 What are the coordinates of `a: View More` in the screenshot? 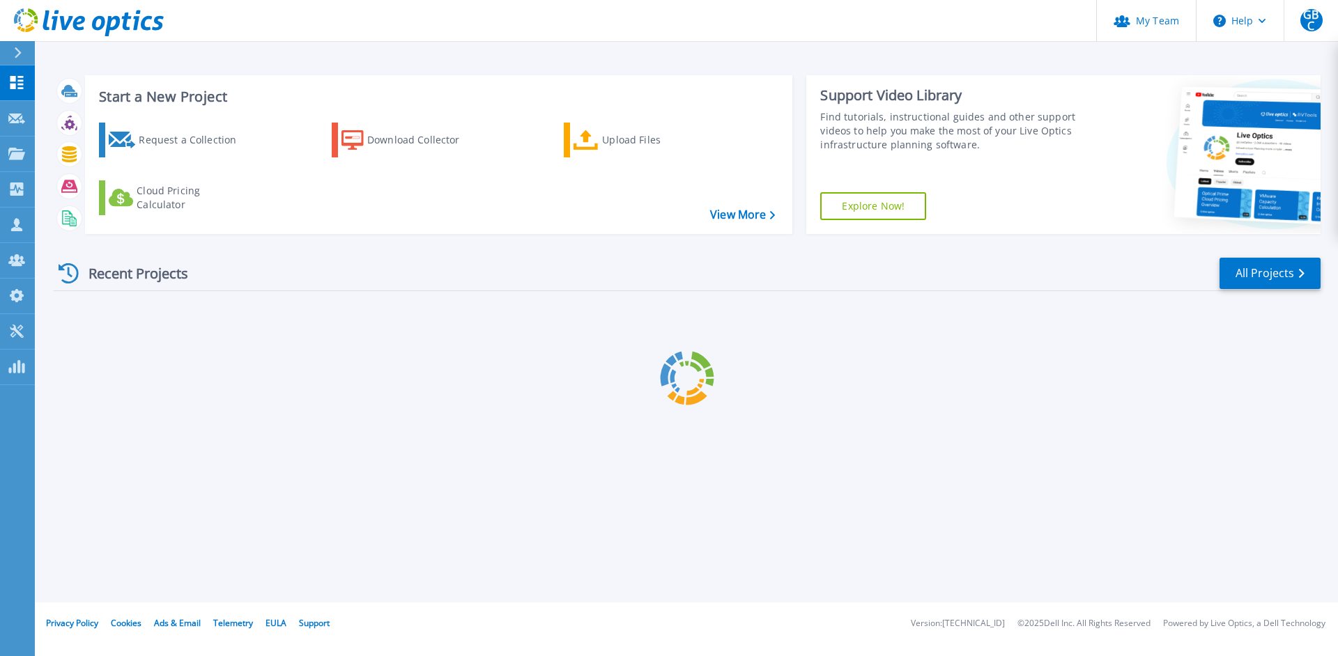 It's located at (742, 215).